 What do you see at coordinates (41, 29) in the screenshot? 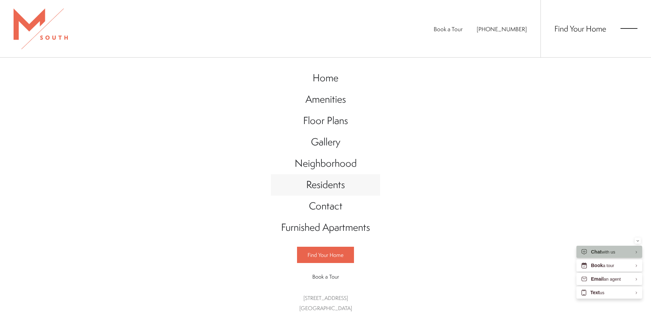
I see `img: MSouth` at bounding box center [41, 29].